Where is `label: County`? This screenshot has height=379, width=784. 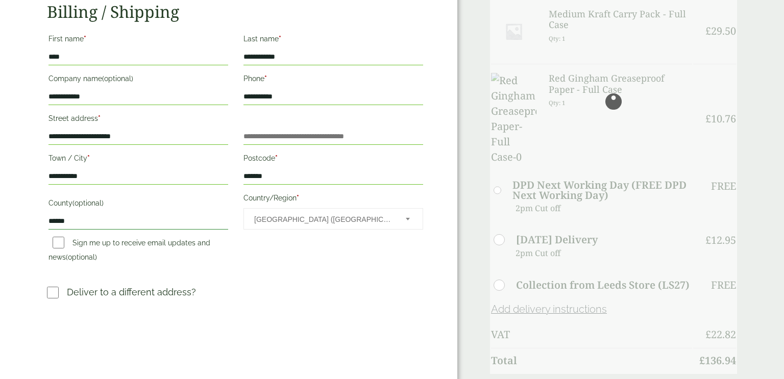
label: County is located at coordinates (138, 205).